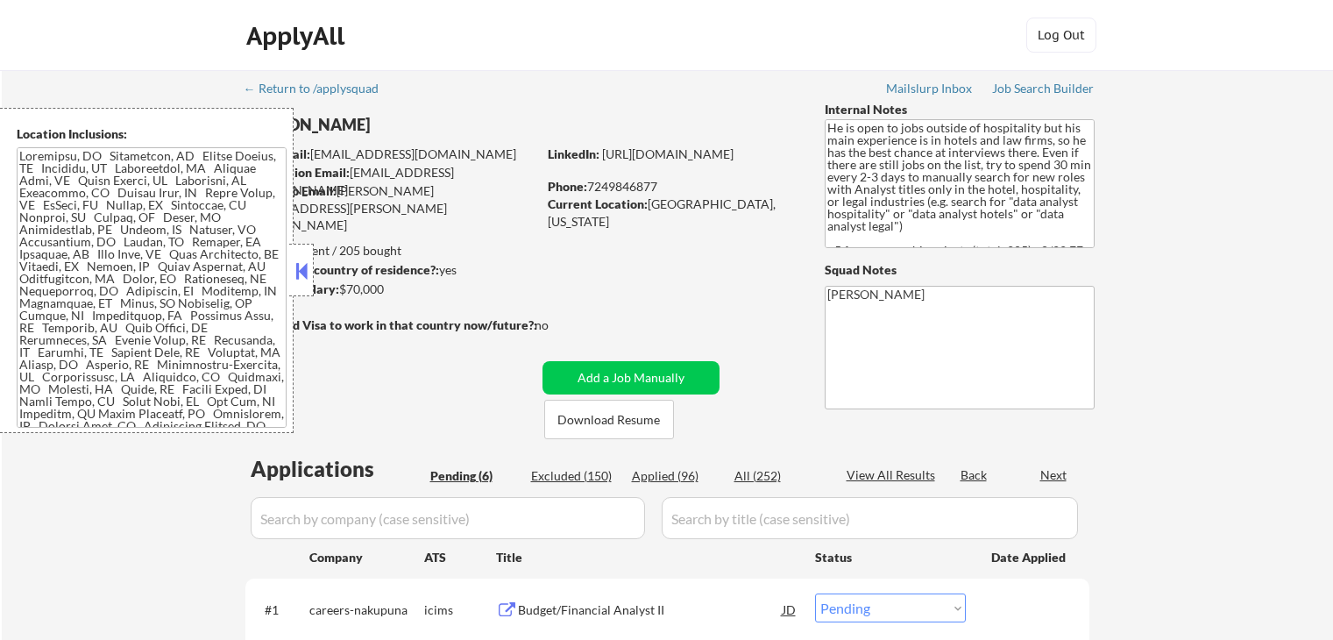 This screenshot has width=1333, height=640. I want to click on div: ATS, so click(460, 557).